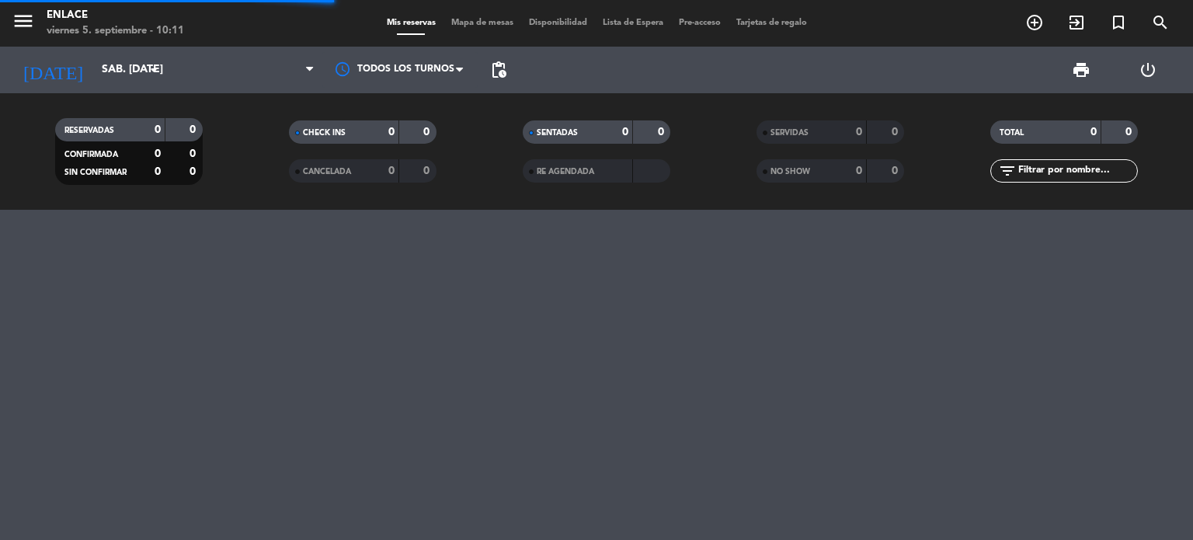 This screenshot has height=540, width=1193. What do you see at coordinates (1011, 133) in the screenshot?
I see `span: TOTAL` at bounding box center [1011, 133].